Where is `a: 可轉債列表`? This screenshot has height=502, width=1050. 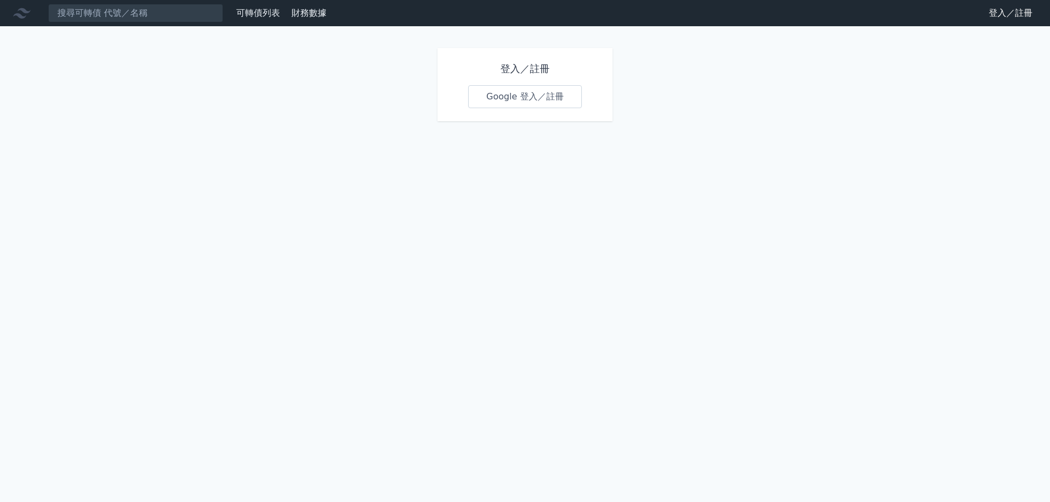
a: 可轉債列表 is located at coordinates (258, 13).